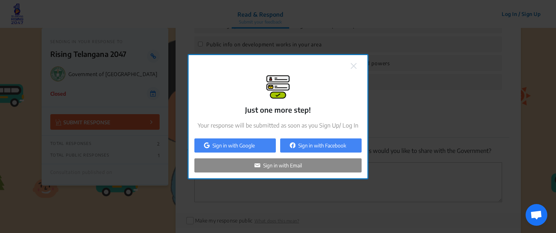 The image size is (556, 233). What do you see at coordinates (278, 87) in the screenshot?
I see `img: signup-modal.png` at bounding box center [278, 87].